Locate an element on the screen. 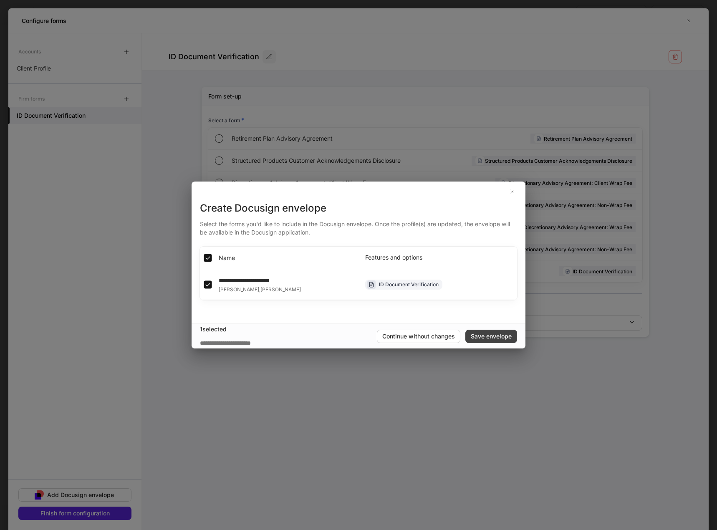 Image resolution: width=717 pixels, height=530 pixels. div: Create Docusign envelope is located at coordinates (359, 208).